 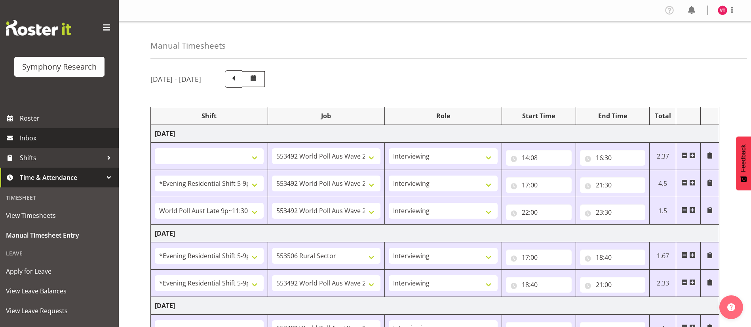 What do you see at coordinates (743, 158) in the screenshot?
I see `span: Feedback` at bounding box center [743, 158].